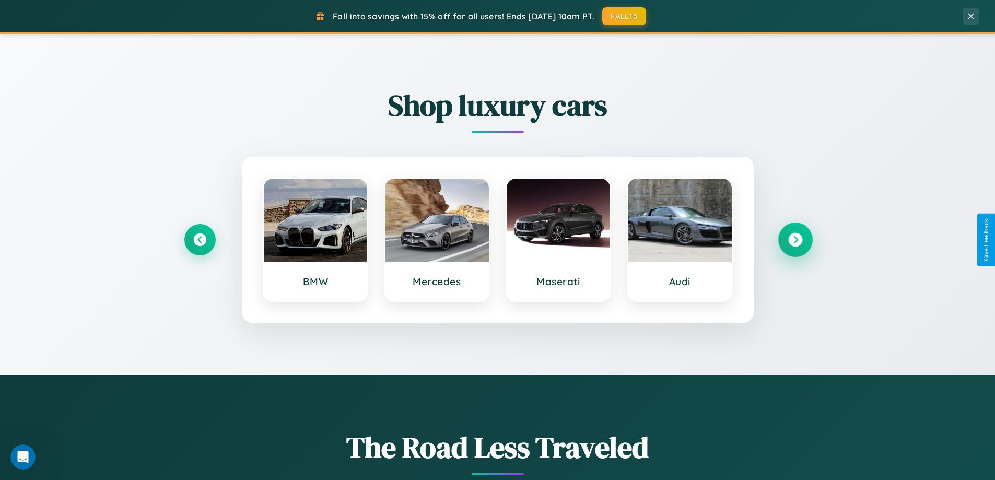 The height and width of the screenshot is (480, 995). Describe the element at coordinates (498, 447) in the screenshot. I see `h1: The Road Less Traveled` at that location.